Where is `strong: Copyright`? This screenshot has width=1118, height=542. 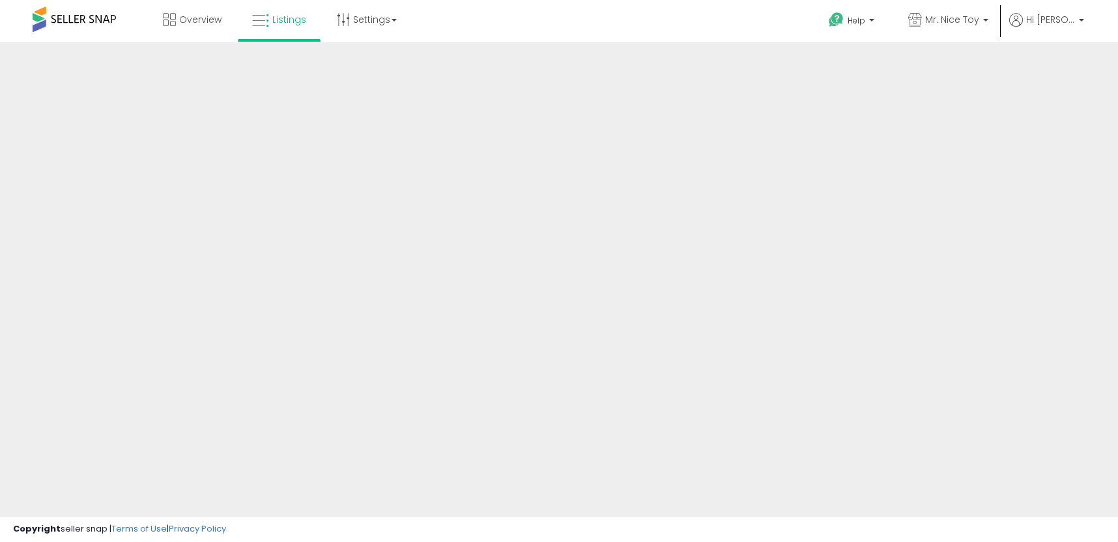 strong: Copyright is located at coordinates (36, 528).